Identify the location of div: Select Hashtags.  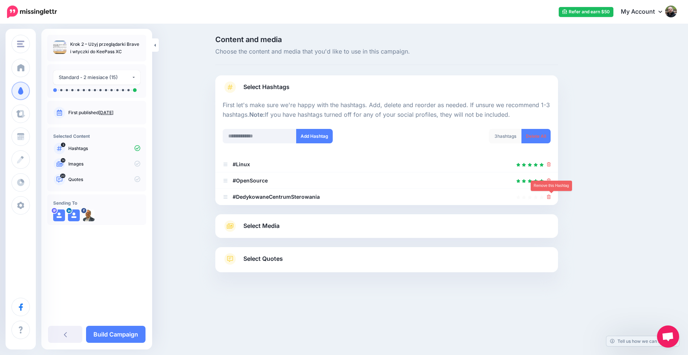
(387, 153).